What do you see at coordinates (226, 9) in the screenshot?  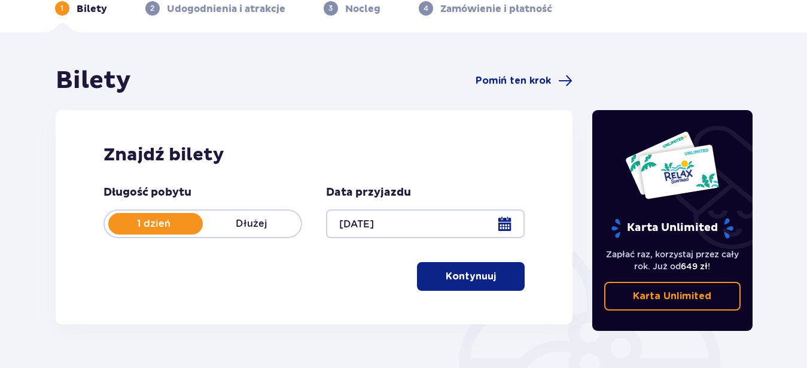 I see `p: Udogodnienia i atrakcje` at bounding box center [226, 9].